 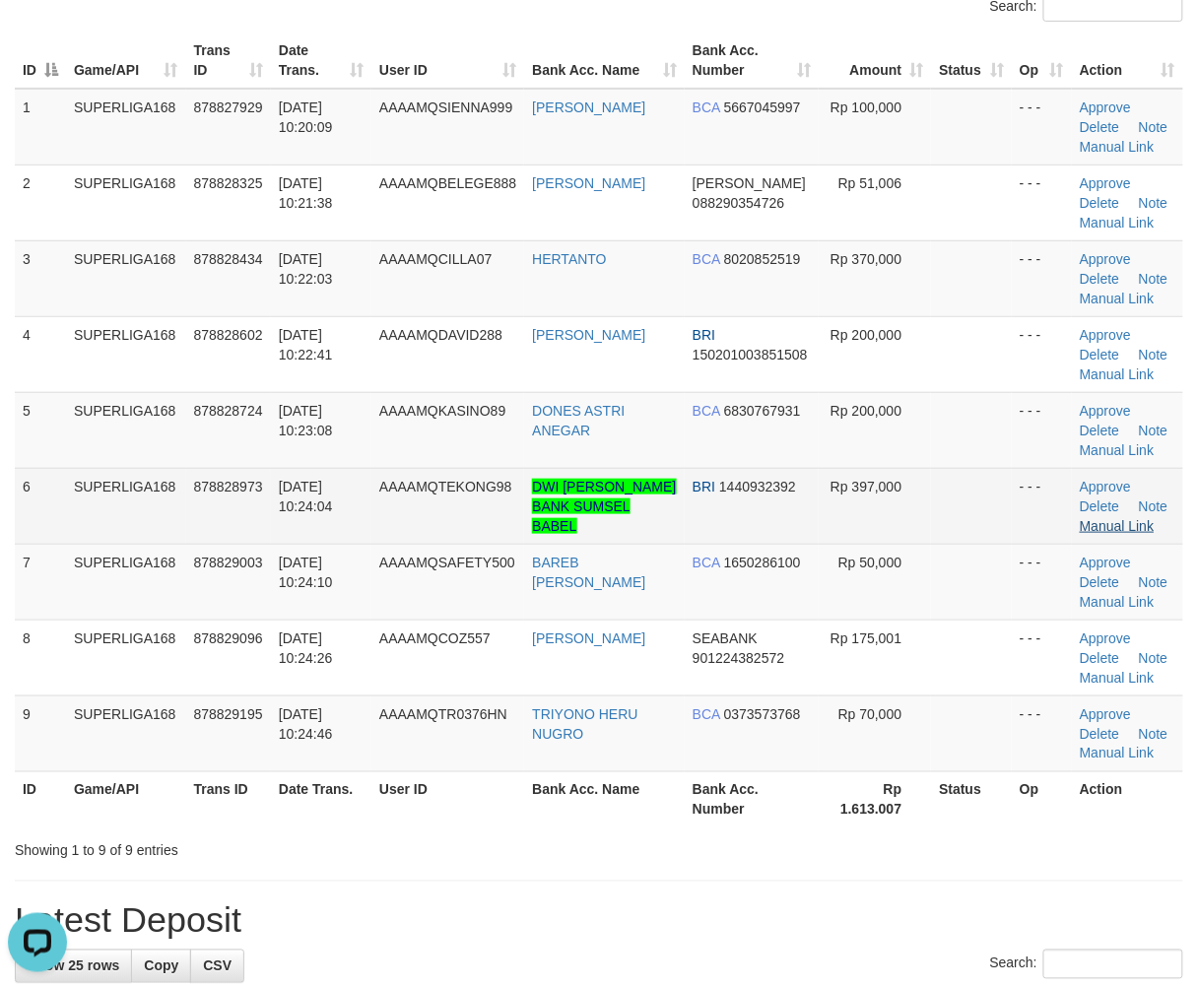 What do you see at coordinates (703, 335) in the screenshot?
I see `span: BRI` at bounding box center [703, 335].